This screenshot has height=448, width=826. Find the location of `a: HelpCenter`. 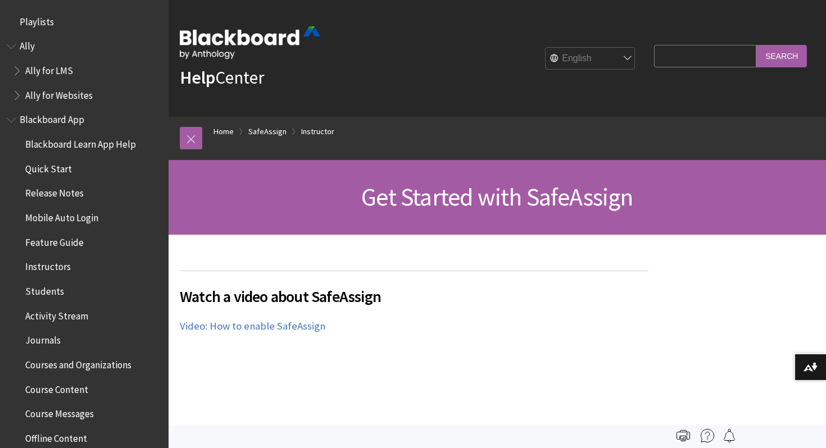

a: HelpCenter is located at coordinates (222, 78).